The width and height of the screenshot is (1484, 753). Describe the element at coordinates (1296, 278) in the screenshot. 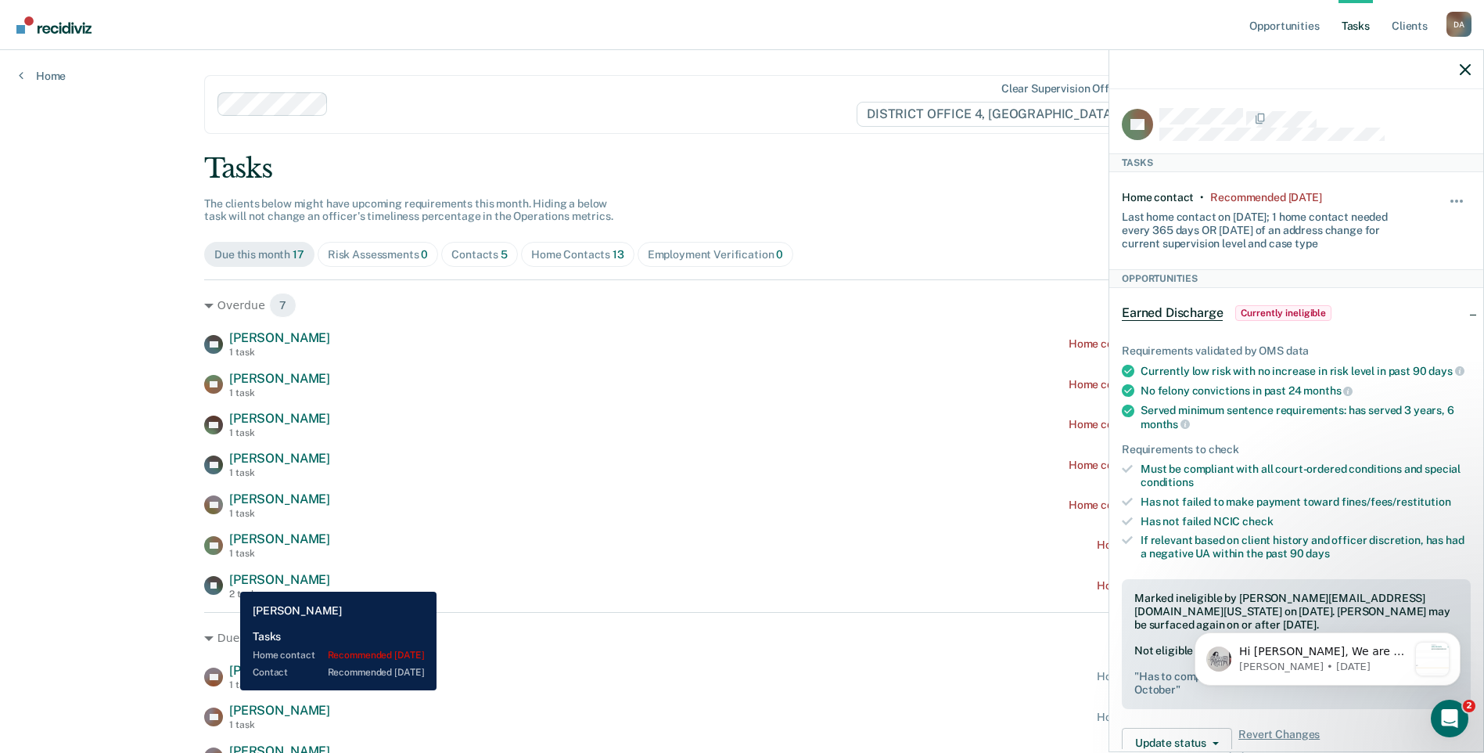

I see `div: Opportunities` at that location.